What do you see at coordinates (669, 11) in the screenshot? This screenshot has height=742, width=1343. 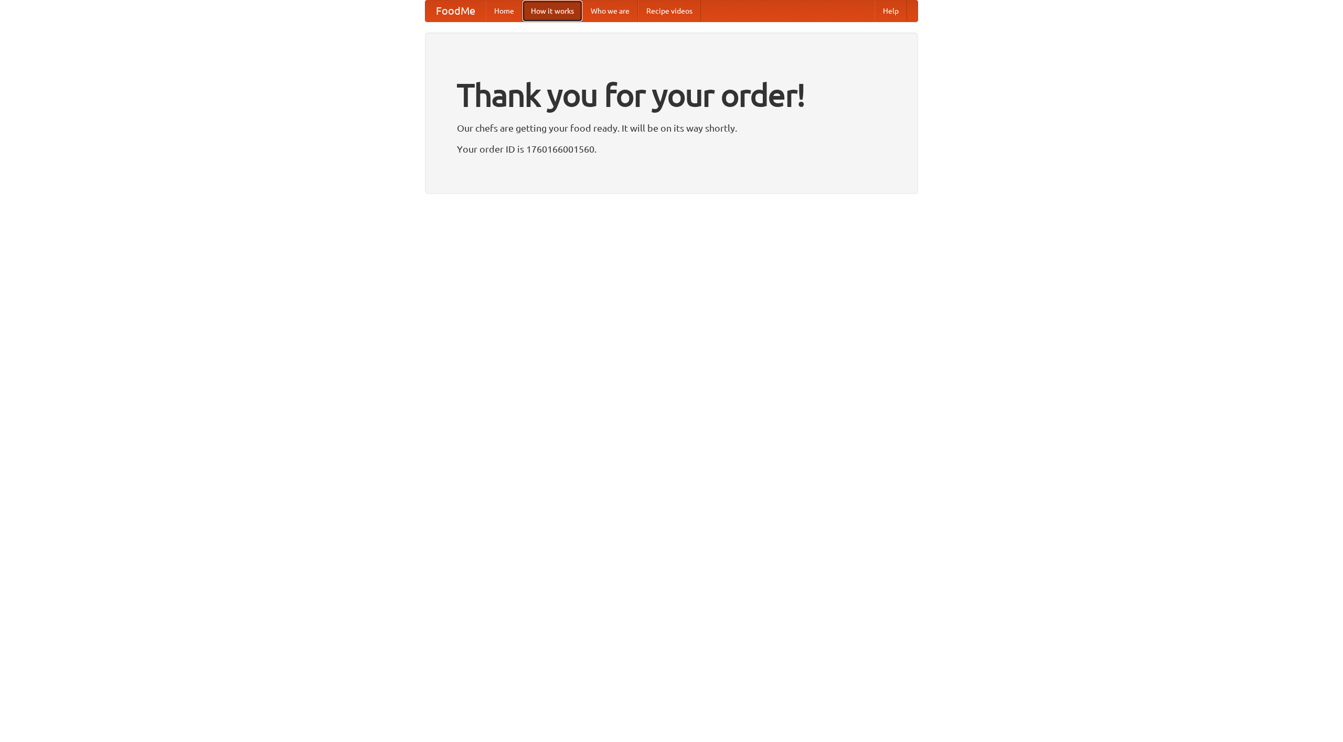 I see `a: Recipe videos` at bounding box center [669, 11].